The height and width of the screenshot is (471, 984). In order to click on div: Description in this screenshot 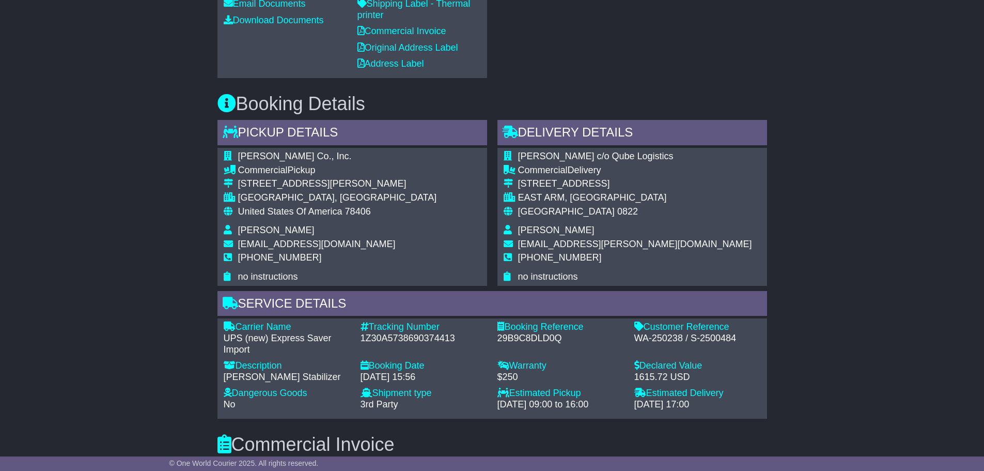, I will do `click(287, 366)`.